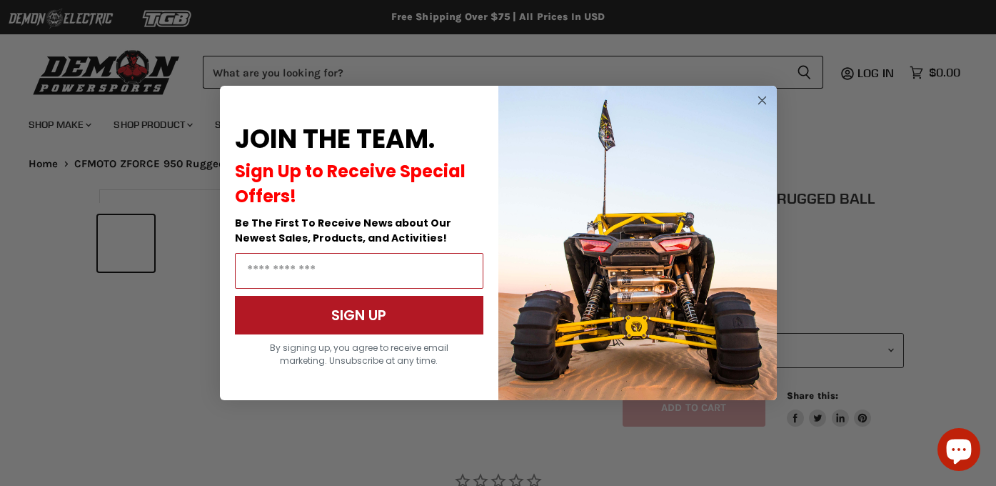 The height and width of the screenshot is (486, 996). What do you see at coordinates (638, 243) in the screenshot?
I see `img: a9095488-b6e7-41ba-879d-588abfab540b.jpeg` at bounding box center [638, 243].